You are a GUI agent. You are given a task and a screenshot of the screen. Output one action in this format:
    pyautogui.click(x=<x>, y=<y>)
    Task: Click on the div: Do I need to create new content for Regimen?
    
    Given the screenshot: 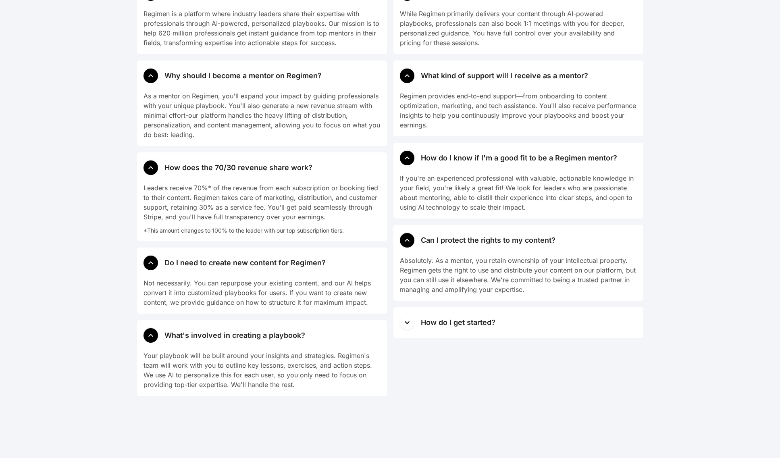 What is the action you would take?
    pyautogui.click(x=245, y=263)
    